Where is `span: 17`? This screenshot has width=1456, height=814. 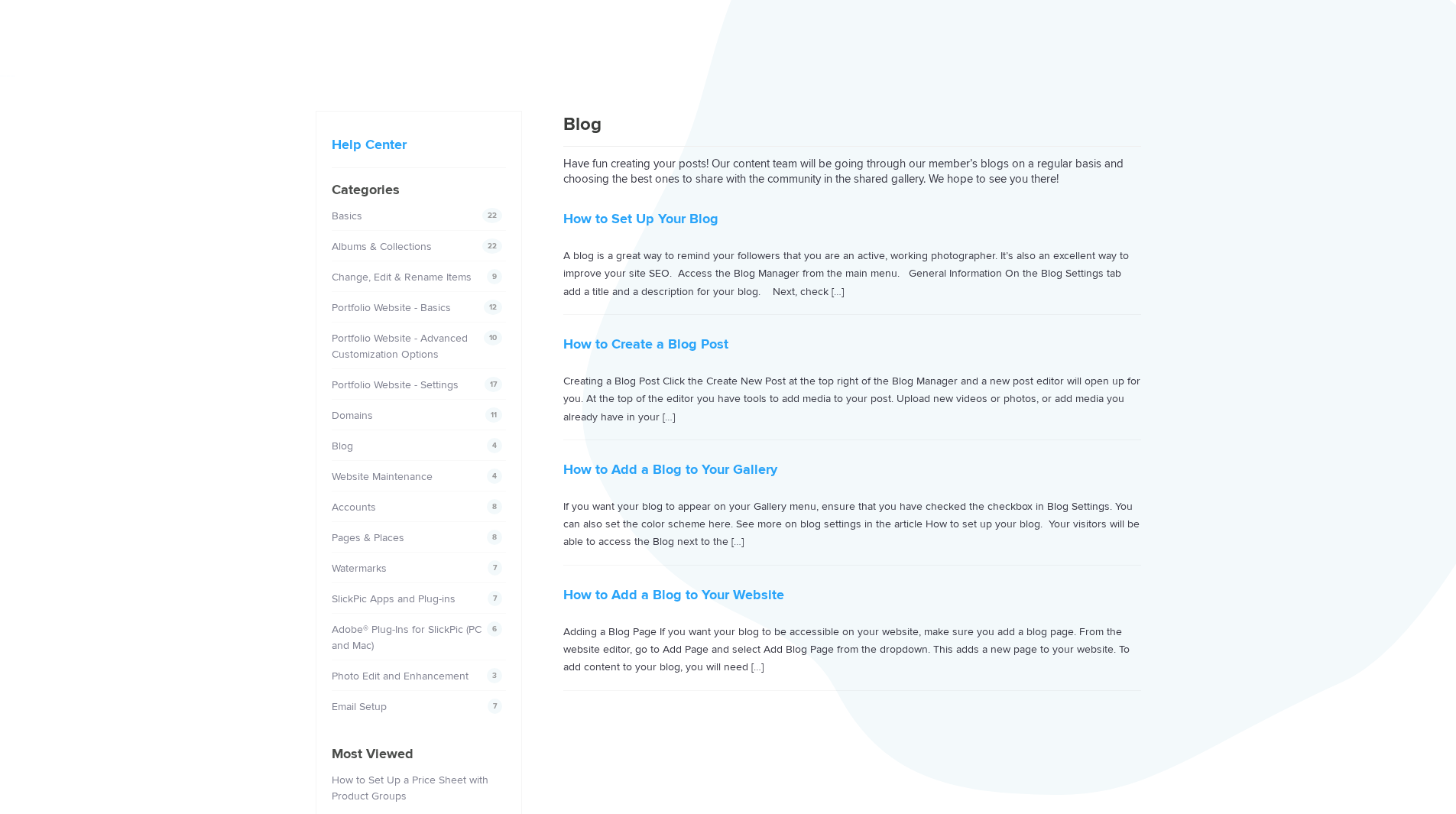
span: 17 is located at coordinates (493, 384).